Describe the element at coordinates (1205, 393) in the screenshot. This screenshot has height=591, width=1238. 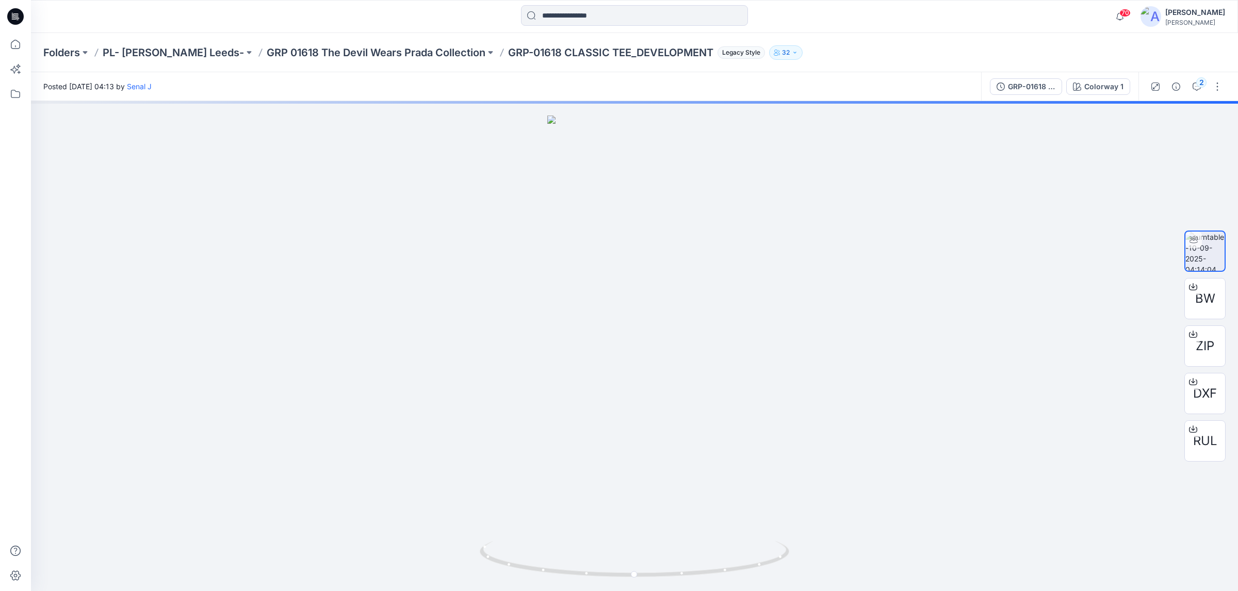
I see `span: DXF` at that location.